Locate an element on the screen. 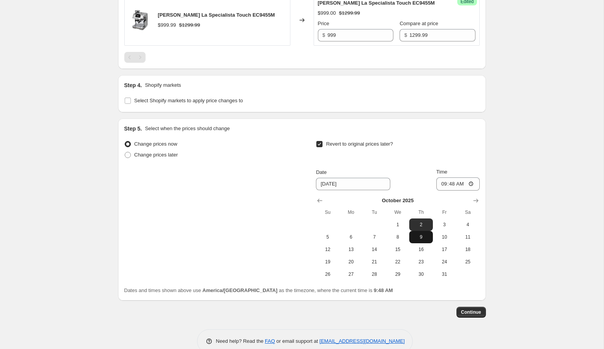  button: Friday October 17 2025 is located at coordinates (445, 249).